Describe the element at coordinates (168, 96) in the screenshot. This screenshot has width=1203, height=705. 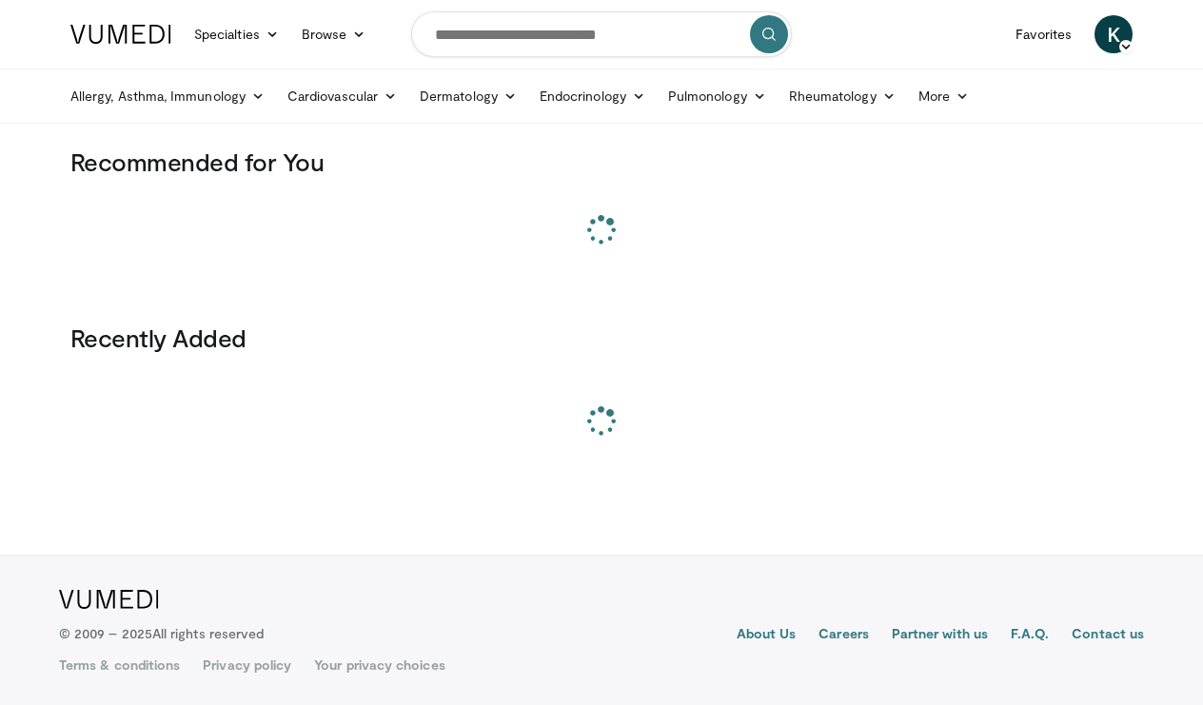
I see `a: Allergy, Asthma, Immunology` at that location.